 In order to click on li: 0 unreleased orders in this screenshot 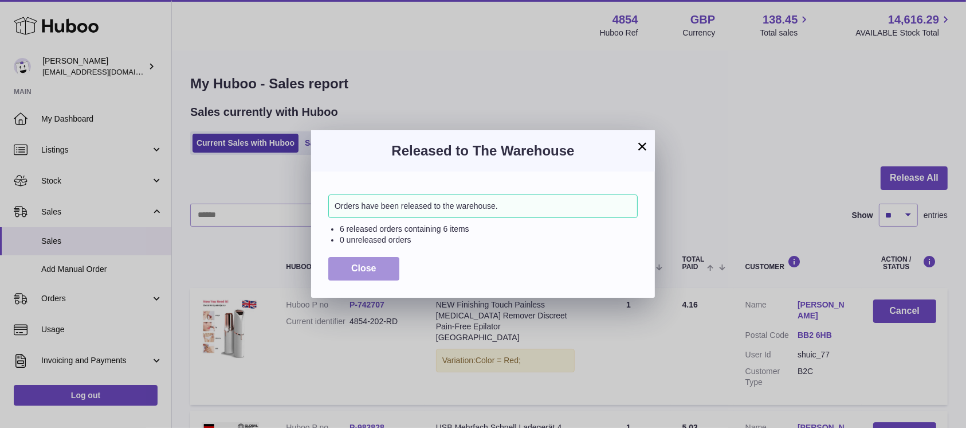, I will do `click(489, 240)`.